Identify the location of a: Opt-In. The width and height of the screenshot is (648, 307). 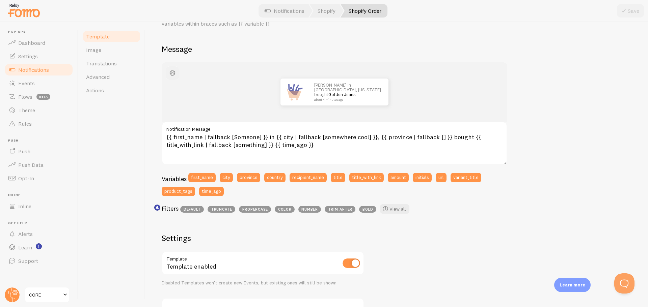
(39, 178).